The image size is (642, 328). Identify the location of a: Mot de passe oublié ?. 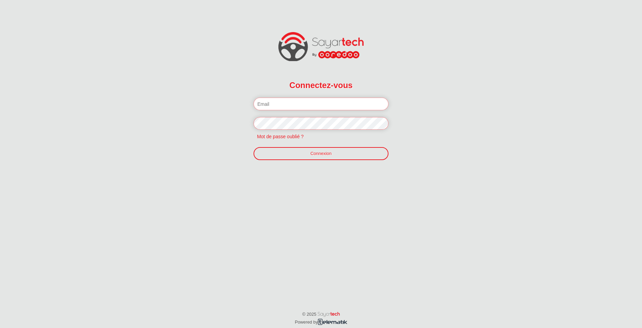
(280, 136).